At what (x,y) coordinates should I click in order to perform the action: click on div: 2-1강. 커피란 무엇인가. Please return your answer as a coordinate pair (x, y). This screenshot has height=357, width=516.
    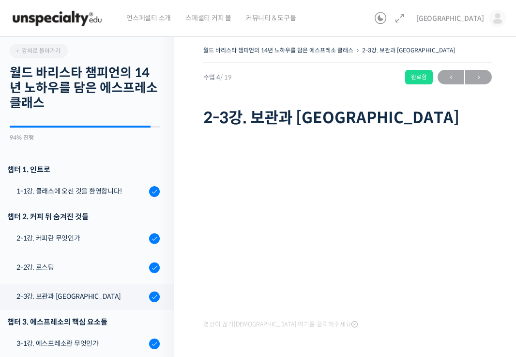
    Looking at the image, I should click on (81, 238).